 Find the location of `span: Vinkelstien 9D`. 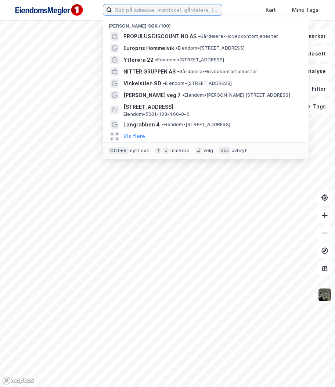

span: Vinkelstien 9D is located at coordinates (142, 83).